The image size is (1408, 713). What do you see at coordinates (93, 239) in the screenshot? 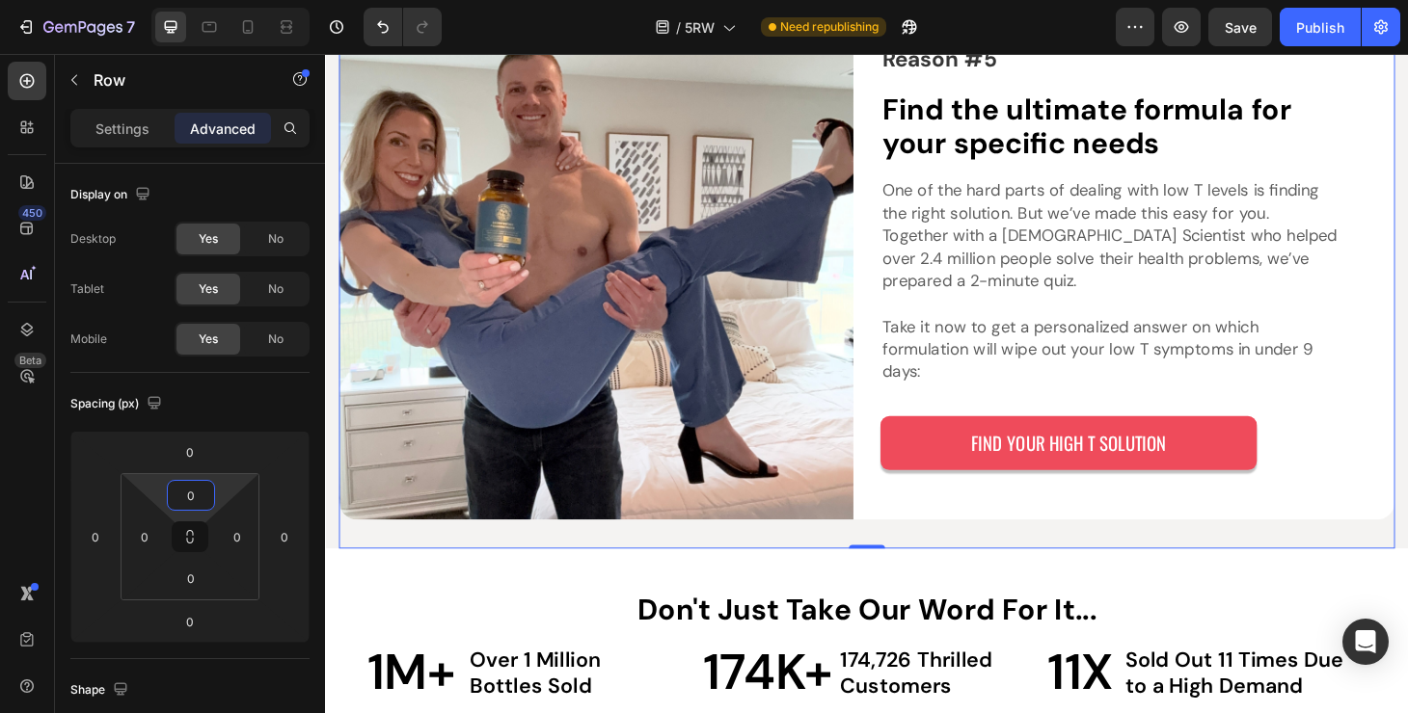
I see `div: Desktop` at bounding box center [93, 239].